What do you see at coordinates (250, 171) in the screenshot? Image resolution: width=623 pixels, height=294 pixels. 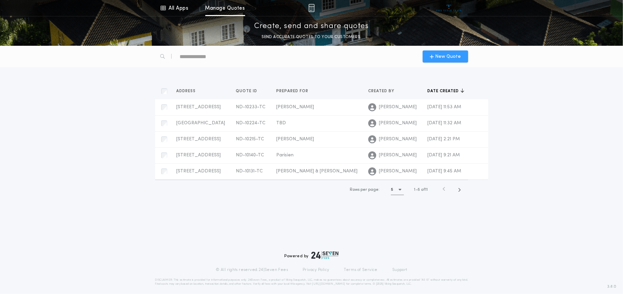 I see `span: ND-10131-TC` at bounding box center [250, 171].